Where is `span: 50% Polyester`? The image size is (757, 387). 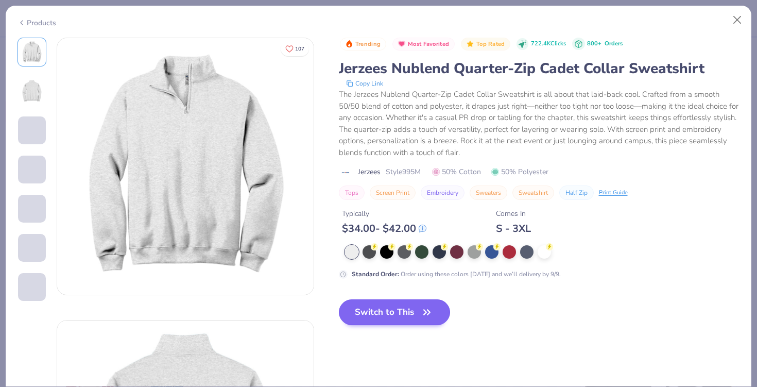 span: 50% Polyester is located at coordinates (519, 171).